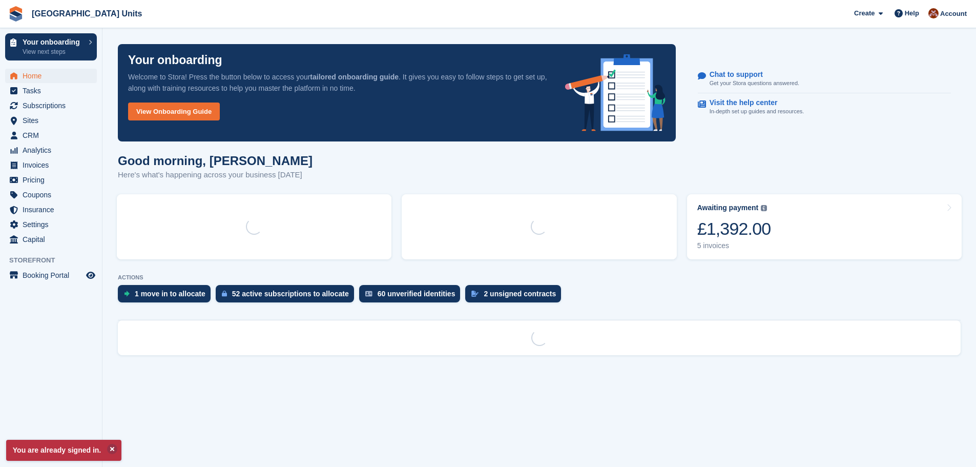 Image resolution: width=976 pixels, height=467 pixels. I want to click on span: Pricing, so click(53, 180).